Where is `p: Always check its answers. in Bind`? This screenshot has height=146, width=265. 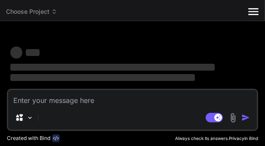
p: Always check its answers. in Bind is located at coordinates (216, 138).